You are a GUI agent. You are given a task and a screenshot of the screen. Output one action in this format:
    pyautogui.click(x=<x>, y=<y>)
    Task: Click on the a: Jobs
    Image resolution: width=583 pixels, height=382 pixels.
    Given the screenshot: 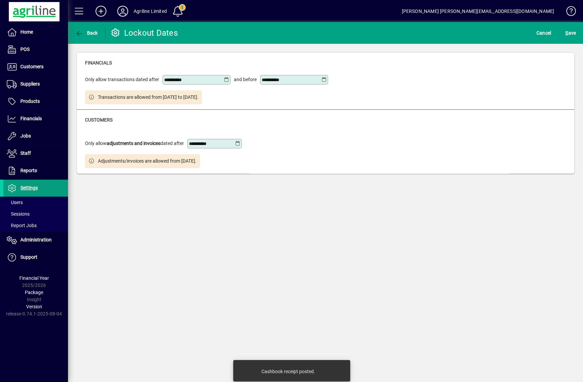 What is the action you would take?
    pyautogui.click(x=36, y=136)
    